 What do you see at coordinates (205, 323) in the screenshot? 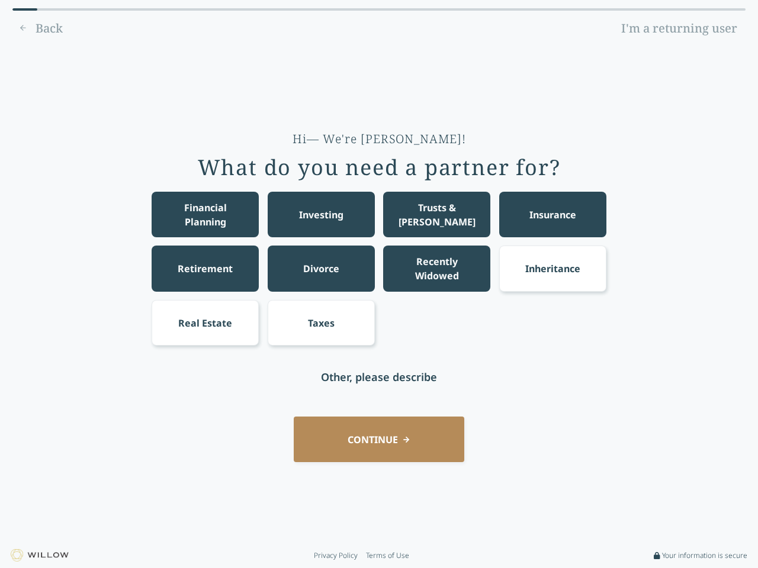
I see `div: Real Estate` at bounding box center [205, 323].